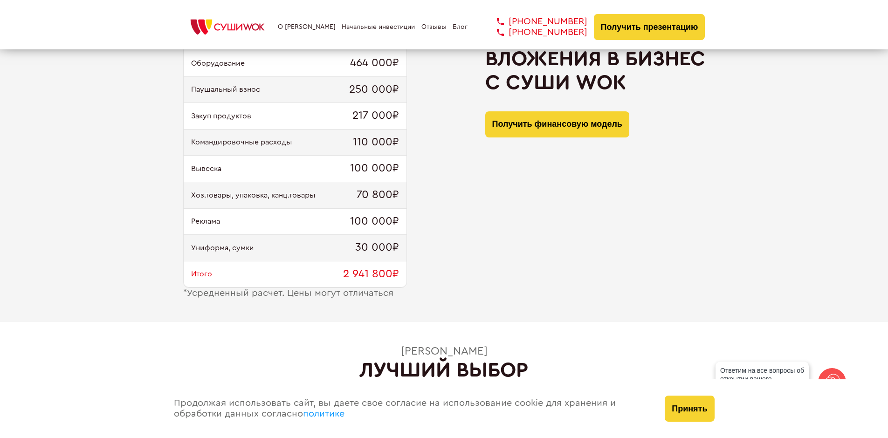 This screenshot has width=888, height=438. Describe the element at coordinates (323, 414) in the screenshot. I see `a: политике` at that location.